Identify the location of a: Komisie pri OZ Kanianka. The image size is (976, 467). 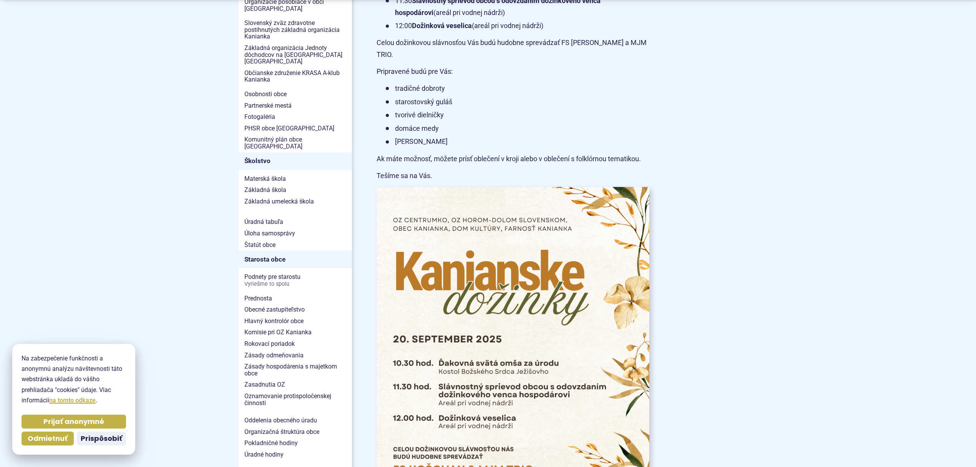
(295, 332).